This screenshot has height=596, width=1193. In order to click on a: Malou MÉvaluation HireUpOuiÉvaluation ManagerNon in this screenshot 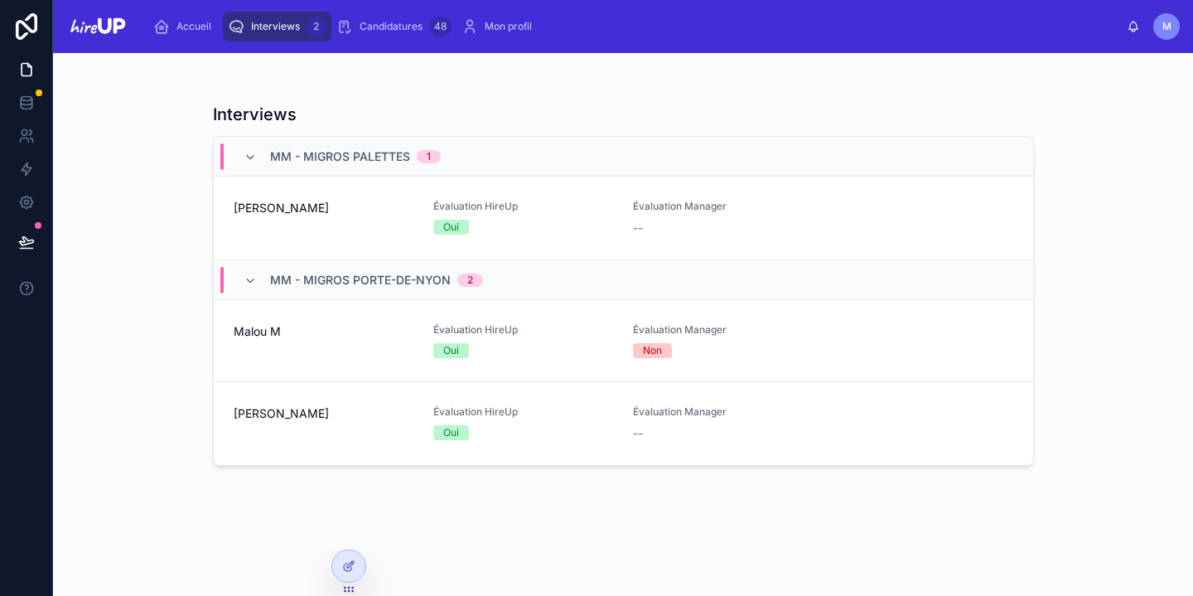, I will do `click(623, 341)`.